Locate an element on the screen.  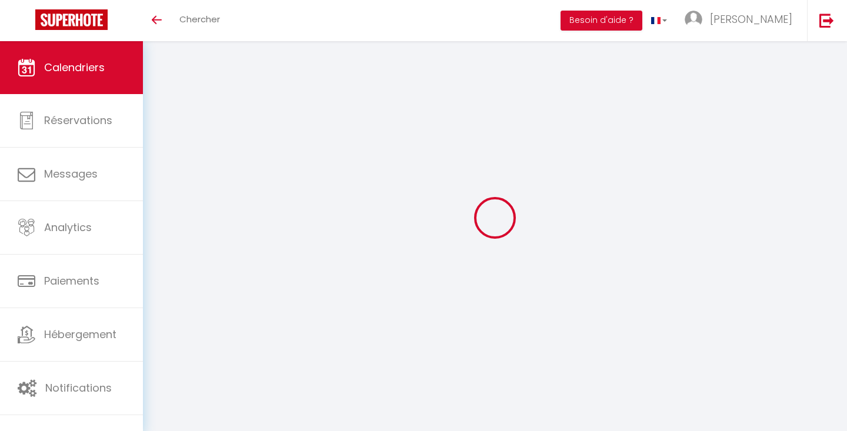
span: Chercher is located at coordinates (199, 19).